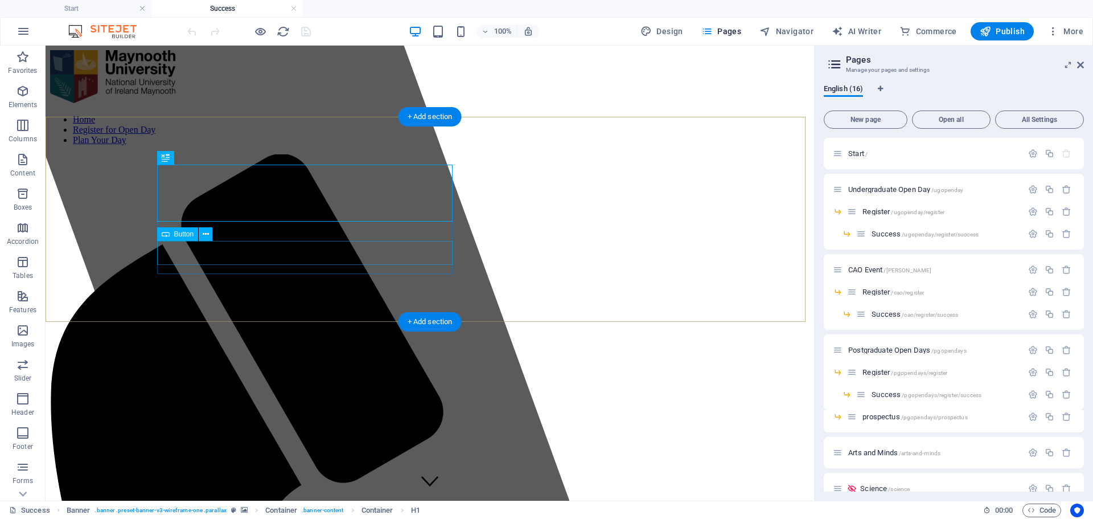  I want to click on div: Success/cao/register/success, so click(945, 314).